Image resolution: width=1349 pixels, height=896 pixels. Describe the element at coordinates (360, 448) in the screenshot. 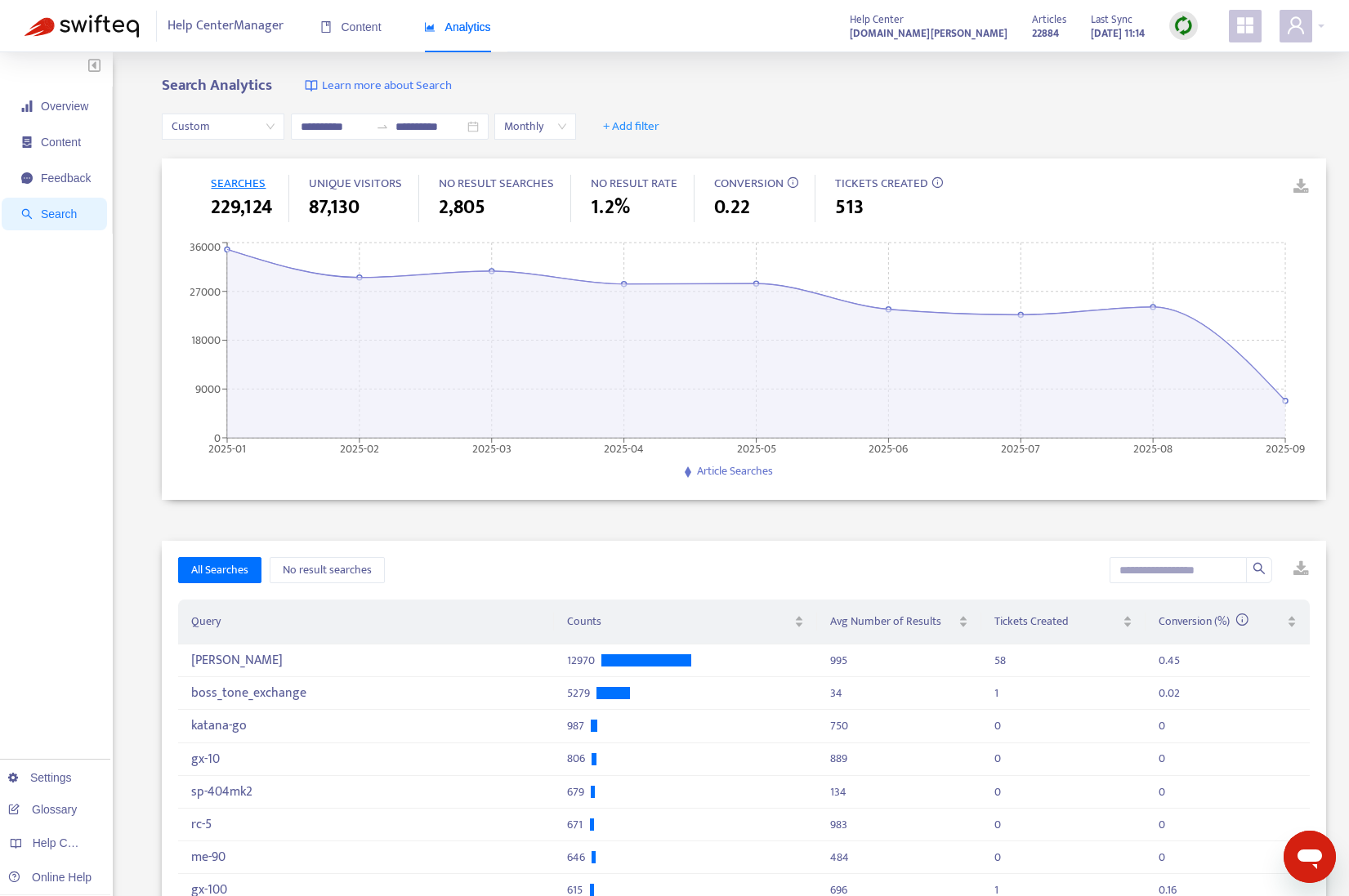

I see `tspan: 2025-02` at that location.